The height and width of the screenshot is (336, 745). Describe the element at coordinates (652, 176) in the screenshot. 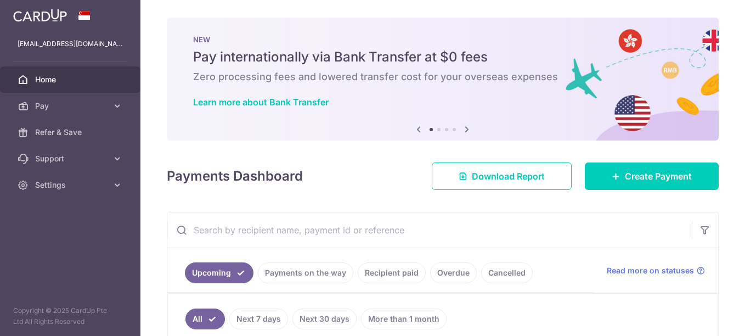

I see `a: Create Payment` at that location.